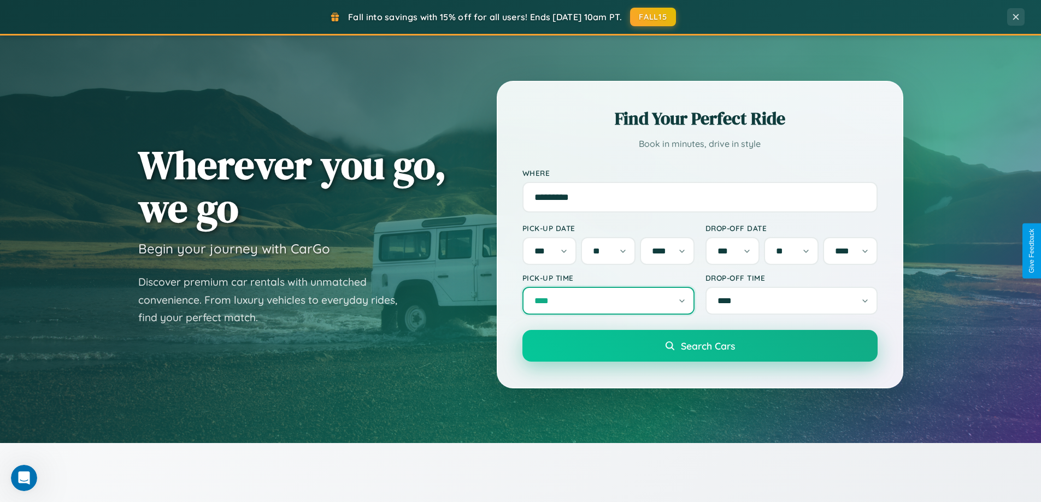  What do you see at coordinates (791, 278) in the screenshot?
I see `label: Drop-off Time` at bounding box center [791, 278].